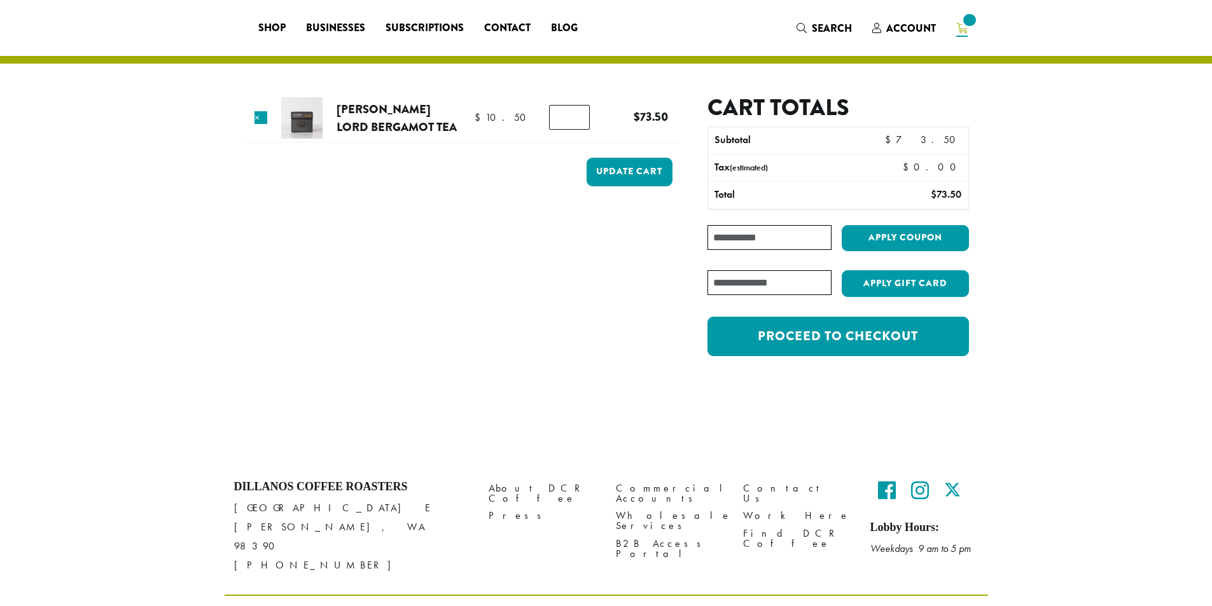 The image size is (1212, 606). Describe the element at coordinates (921, 548) in the screenshot. I see `em: Weekdays 9 am to 5 pm` at that location.